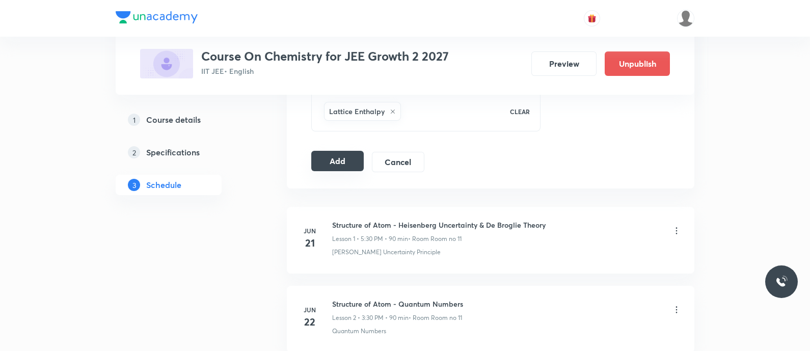 The width and height of the screenshot is (810, 351). I want to click on img: avatar, so click(592, 18).